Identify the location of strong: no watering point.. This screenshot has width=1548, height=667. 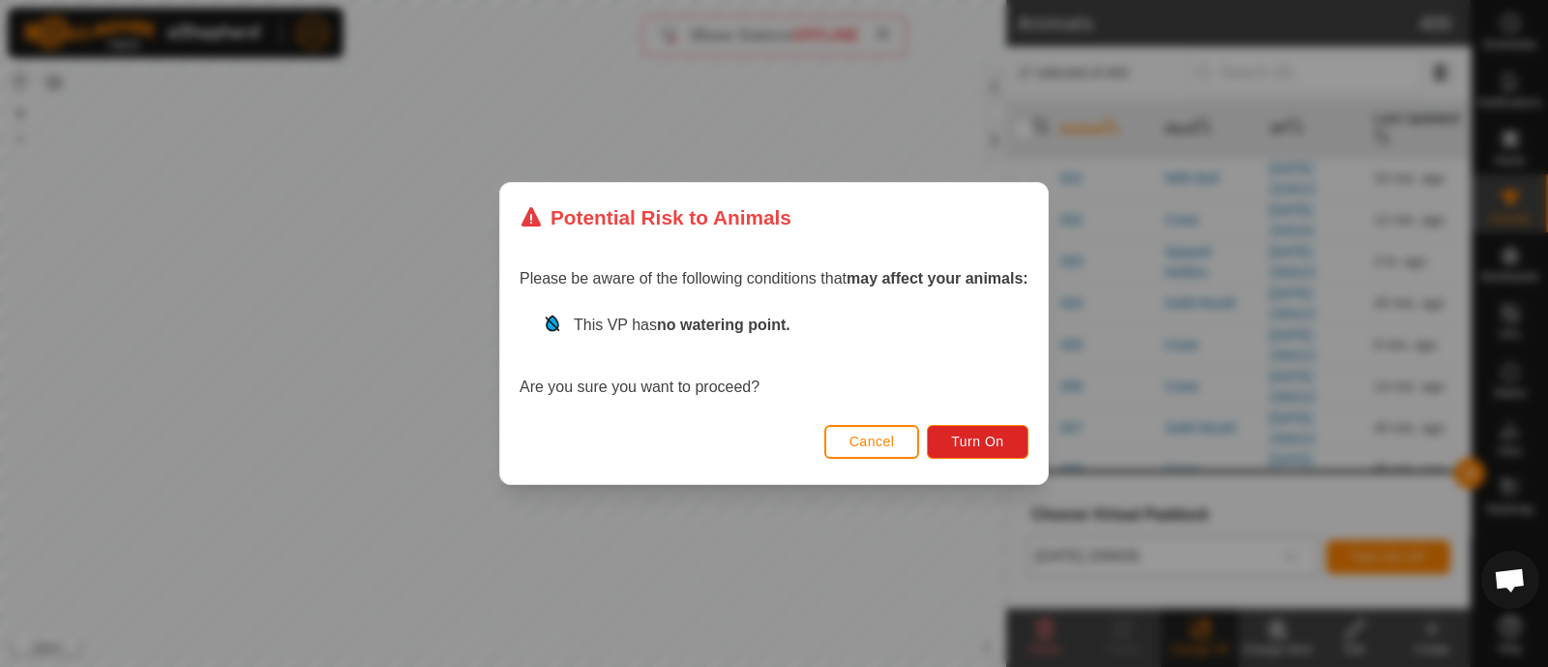
(724, 324).